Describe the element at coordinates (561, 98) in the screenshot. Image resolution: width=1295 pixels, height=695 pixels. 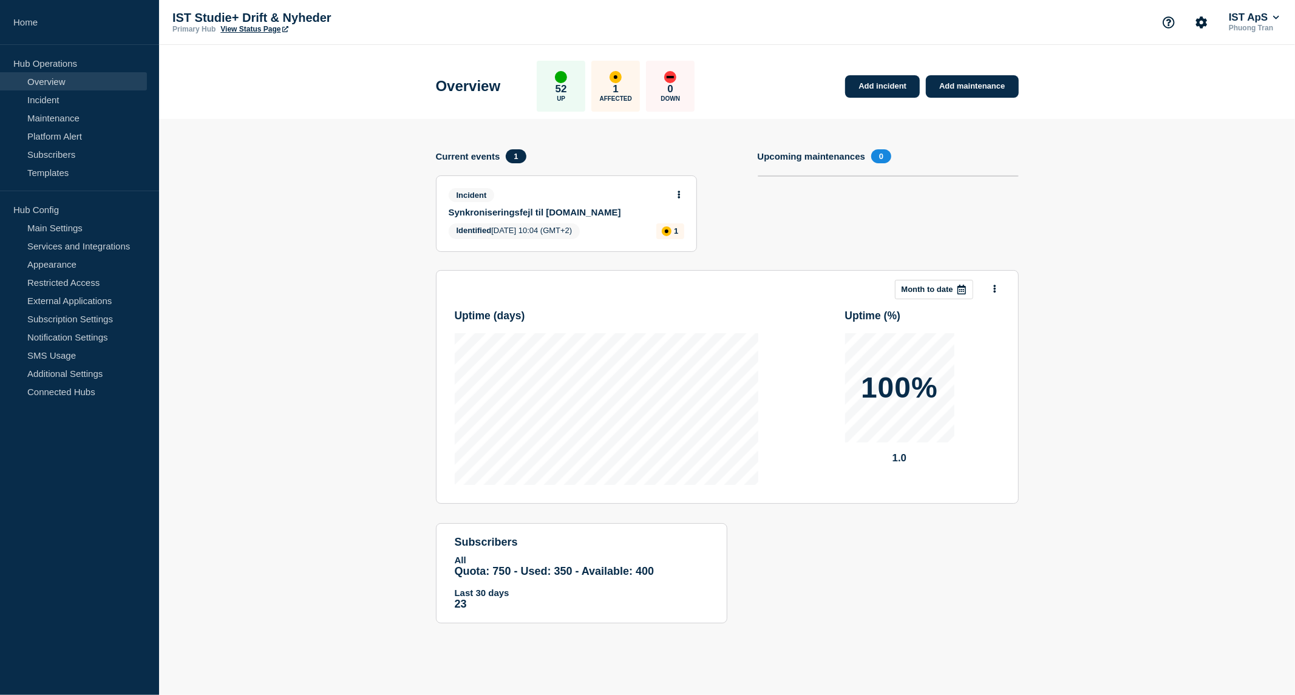
I see `p: Up` at that location.